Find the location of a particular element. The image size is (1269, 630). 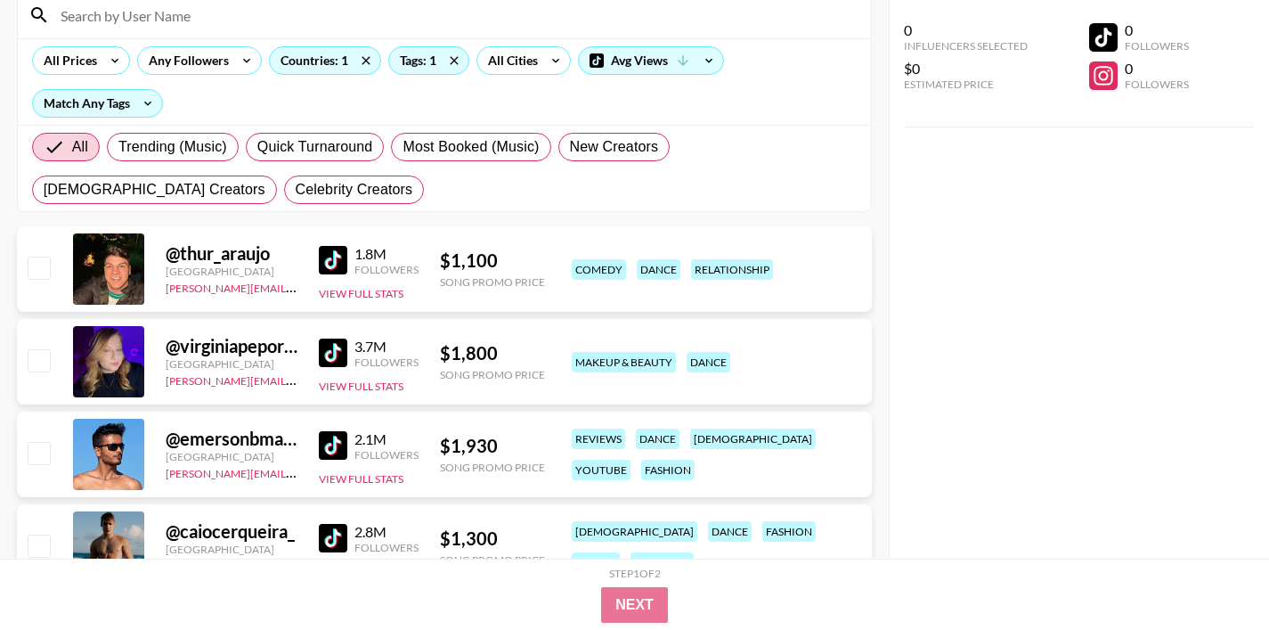

div: 3.7M is located at coordinates (387, 346).